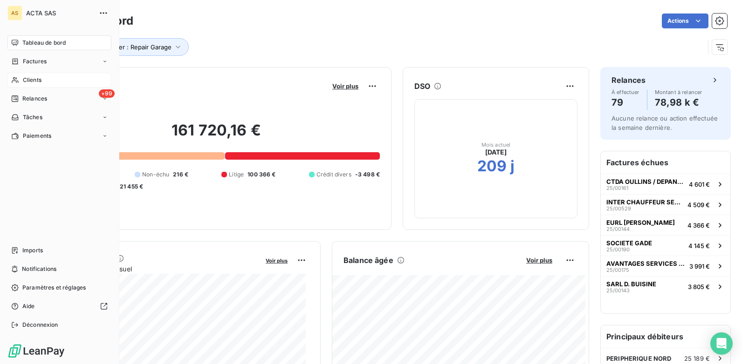  Describe the element at coordinates (44, 43) in the screenshot. I see `span: Tableau de bord` at that location.